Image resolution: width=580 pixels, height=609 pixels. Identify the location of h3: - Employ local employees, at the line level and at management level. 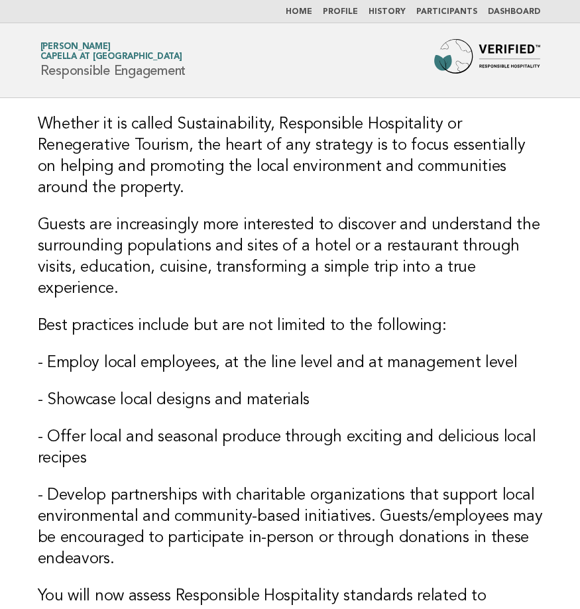
(290, 363).